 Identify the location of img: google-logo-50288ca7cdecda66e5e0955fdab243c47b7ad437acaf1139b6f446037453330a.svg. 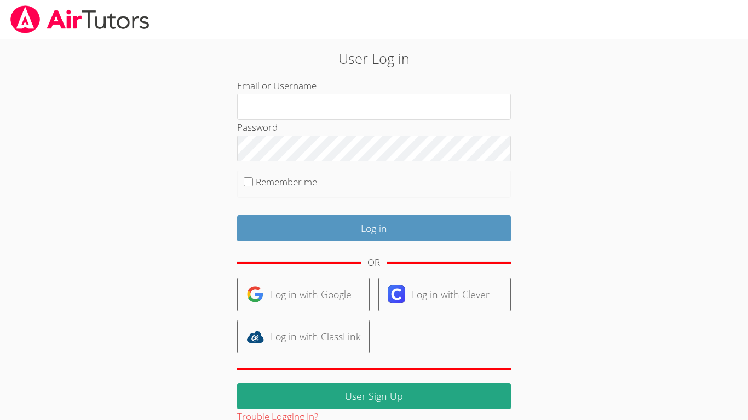
(255, 294).